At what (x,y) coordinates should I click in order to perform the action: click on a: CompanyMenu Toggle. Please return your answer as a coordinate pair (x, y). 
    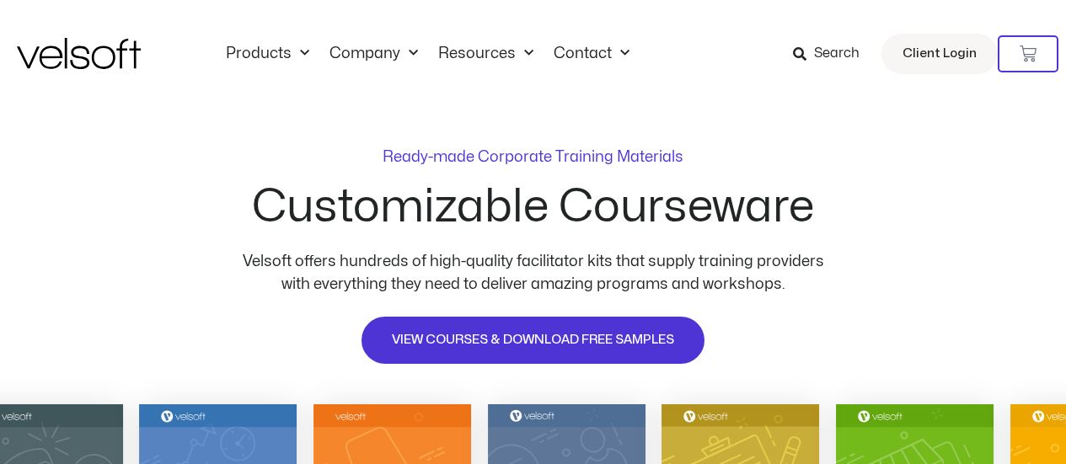
    Looking at the image, I should click on (373, 54).